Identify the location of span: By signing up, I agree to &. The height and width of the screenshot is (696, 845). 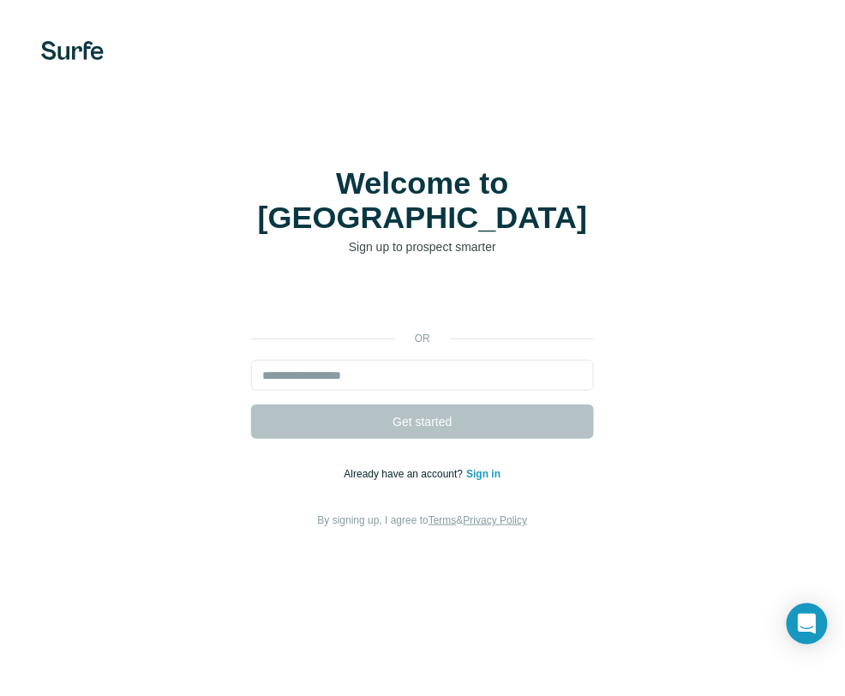
(423, 520).